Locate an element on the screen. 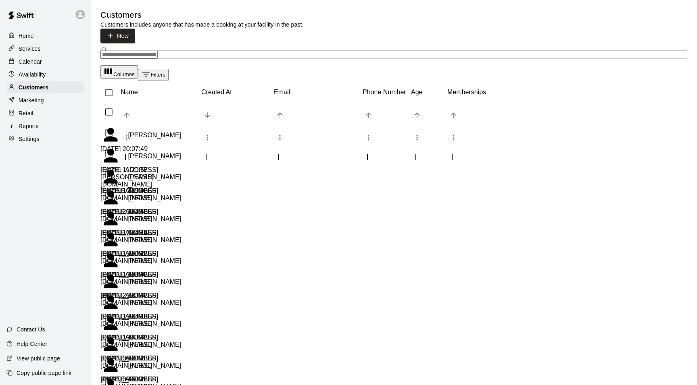 This screenshot has width=697, height=385. p: Marketing is located at coordinates (31, 100).